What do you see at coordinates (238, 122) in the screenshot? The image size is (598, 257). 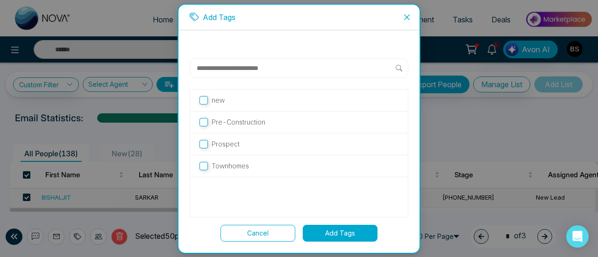 I see `p: Pre-Construction` at bounding box center [238, 122].